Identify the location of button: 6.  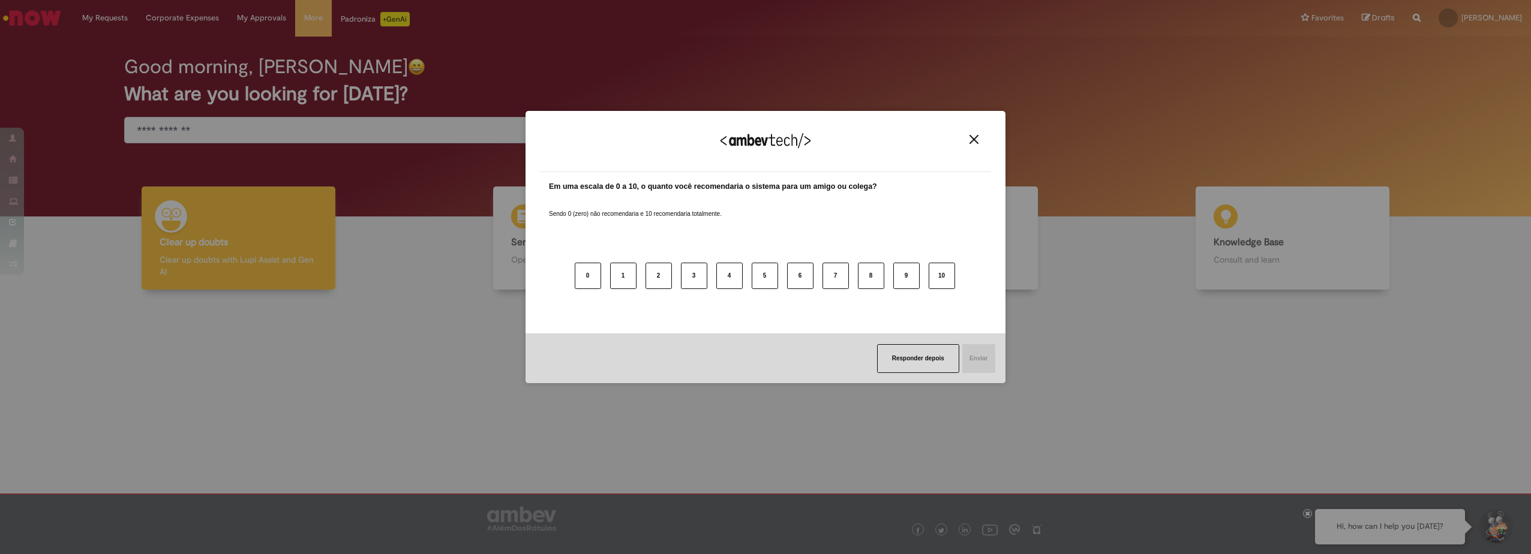
(800, 276).